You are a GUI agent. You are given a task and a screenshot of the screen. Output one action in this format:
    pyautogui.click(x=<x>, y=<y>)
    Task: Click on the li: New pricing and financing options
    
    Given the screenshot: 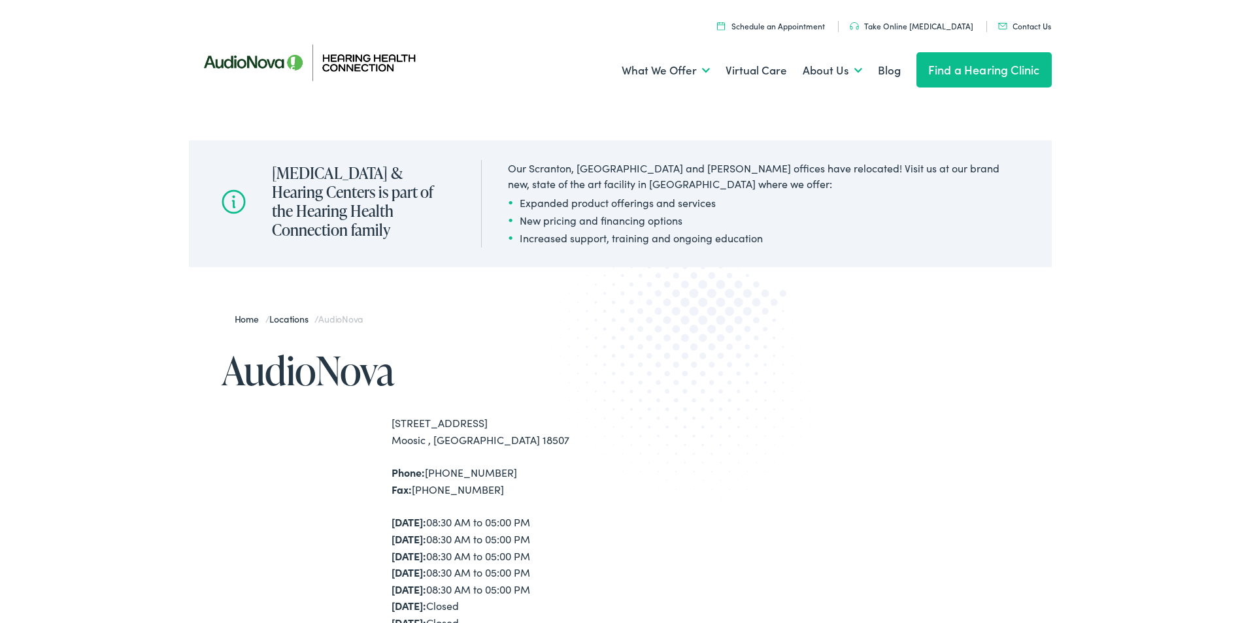 What is the action you would take?
    pyautogui.click(x=763, y=220)
    